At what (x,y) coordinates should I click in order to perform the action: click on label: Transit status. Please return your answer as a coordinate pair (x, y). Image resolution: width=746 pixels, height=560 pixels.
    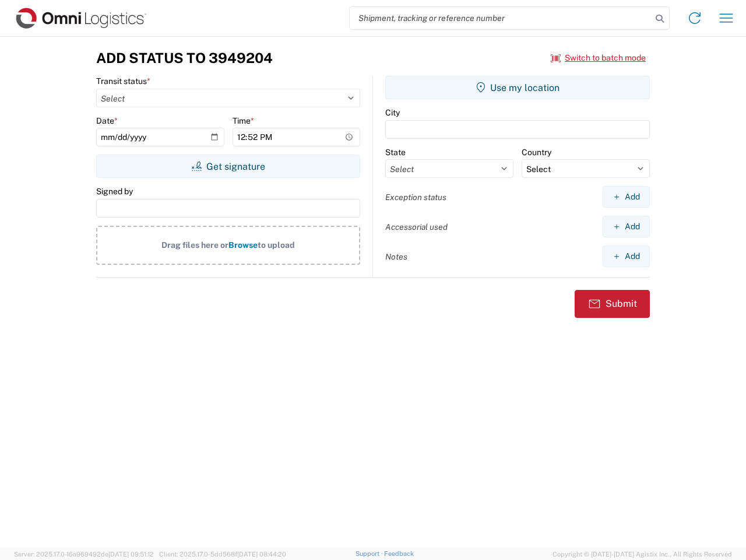
    Looking at the image, I should click on (123, 81).